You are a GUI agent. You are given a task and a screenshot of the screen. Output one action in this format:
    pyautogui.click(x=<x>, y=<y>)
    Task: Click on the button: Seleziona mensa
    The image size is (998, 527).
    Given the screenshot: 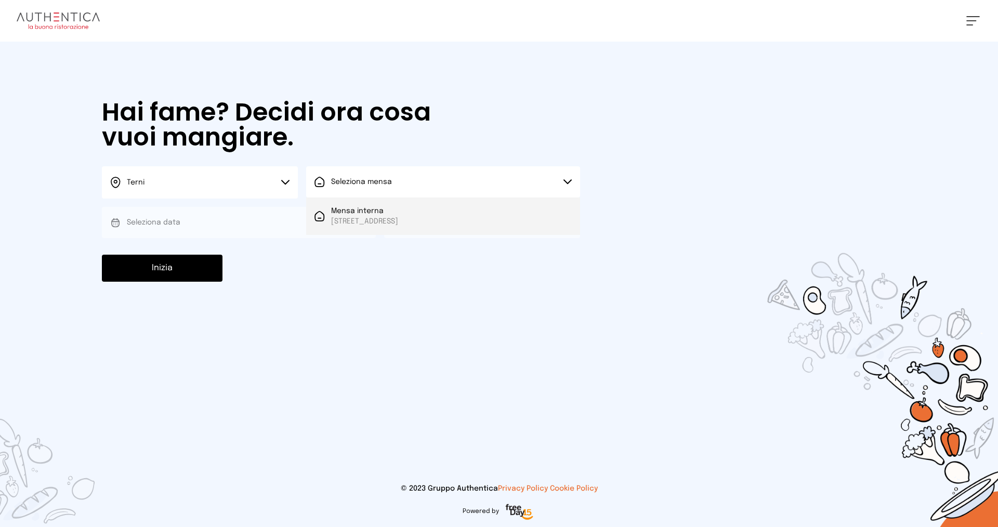 What is the action you would take?
    pyautogui.click(x=443, y=182)
    